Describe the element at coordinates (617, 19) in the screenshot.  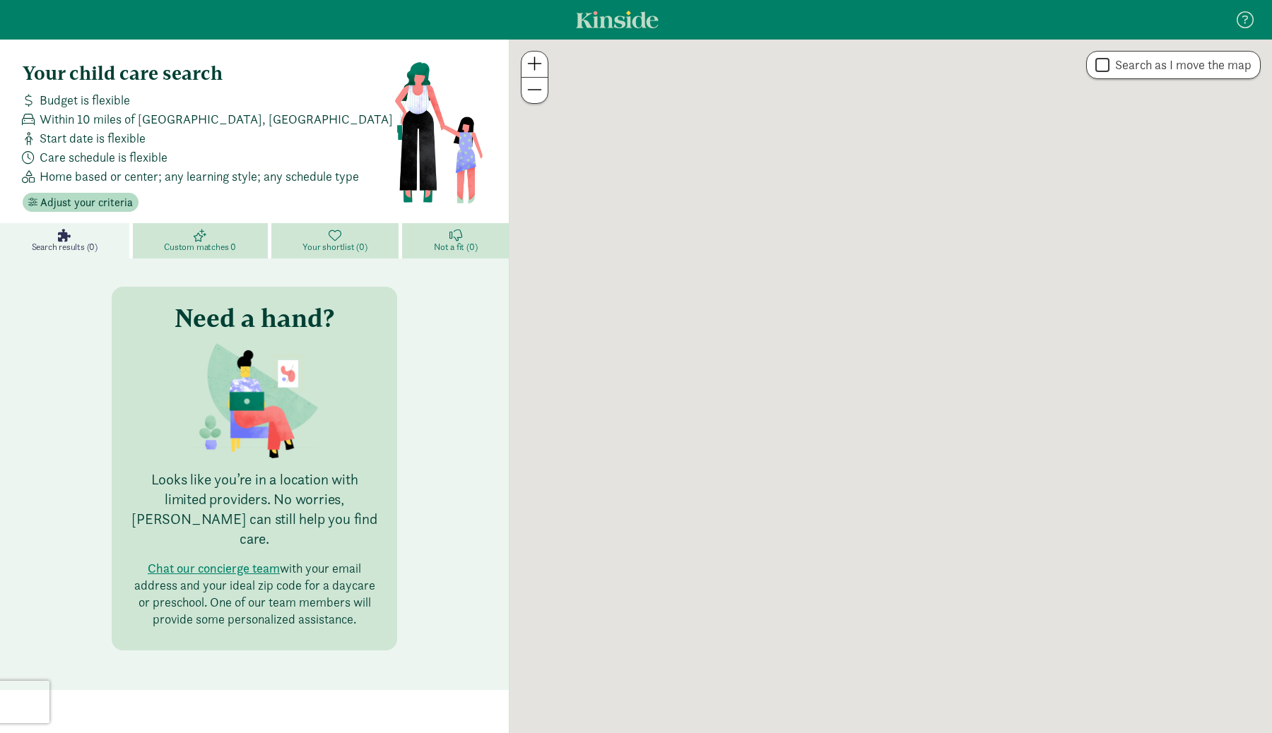
I see `a: Kinside` at that location.